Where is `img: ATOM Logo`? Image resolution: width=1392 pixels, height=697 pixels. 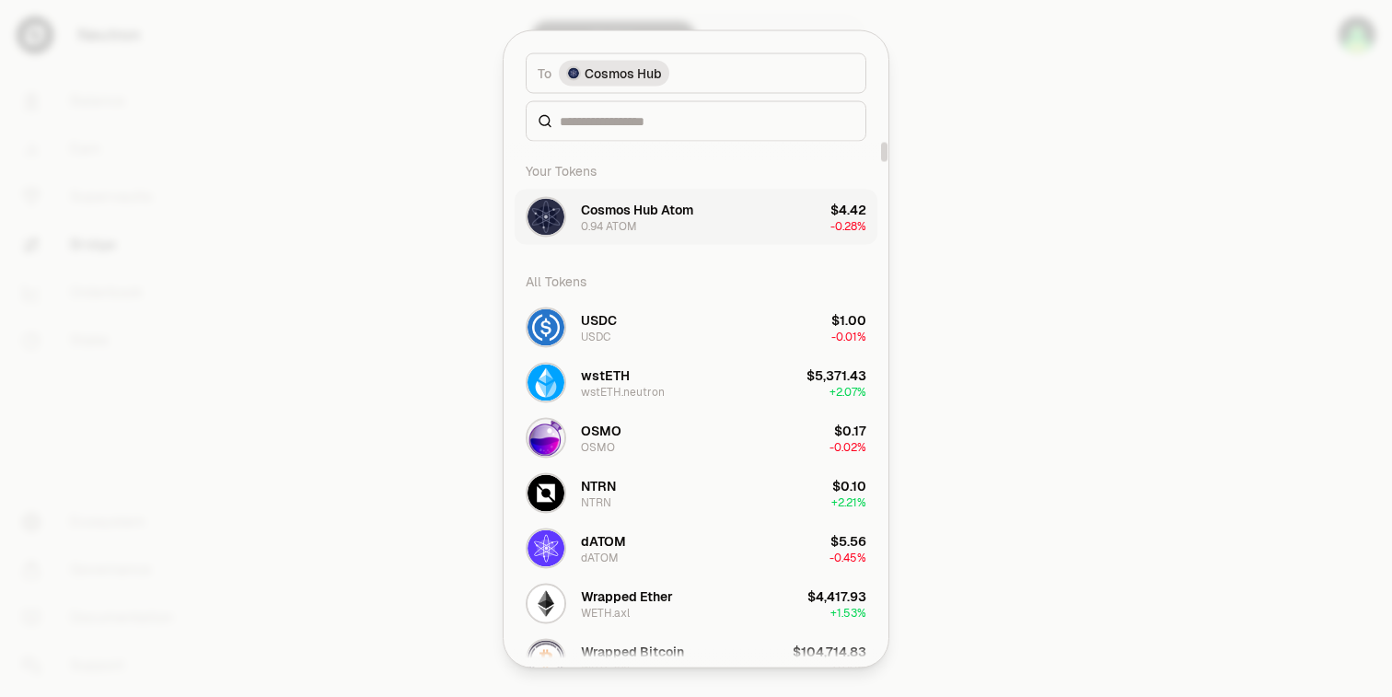
img: ATOM Logo is located at coordinates (546, 216).